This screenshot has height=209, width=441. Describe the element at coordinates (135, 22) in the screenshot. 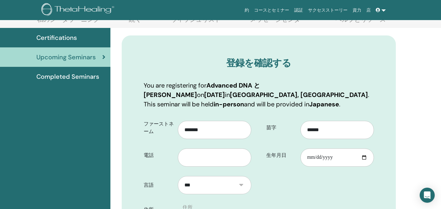

I see `a: 続く` at that location.